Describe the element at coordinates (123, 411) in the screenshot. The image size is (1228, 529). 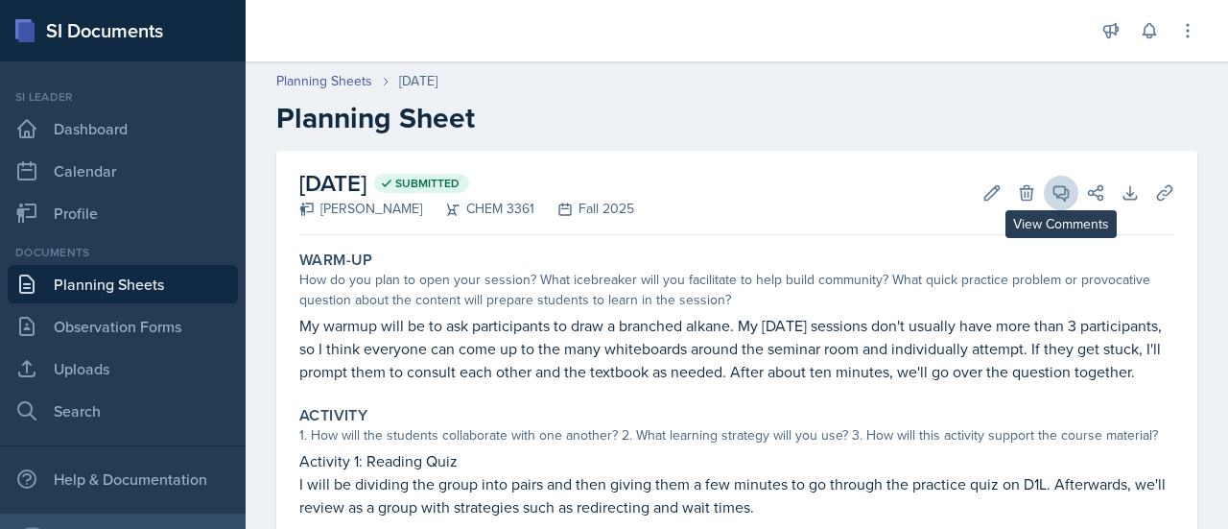
I see `a: Search` at that location.